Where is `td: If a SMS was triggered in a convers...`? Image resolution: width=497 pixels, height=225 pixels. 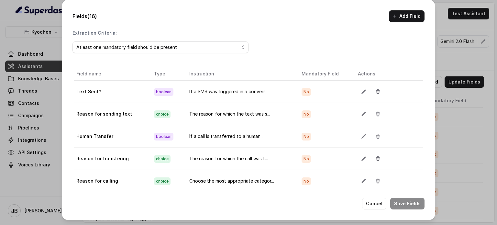 td: If a SMS was triggered in a convers... is located at coordinates (240, 92).